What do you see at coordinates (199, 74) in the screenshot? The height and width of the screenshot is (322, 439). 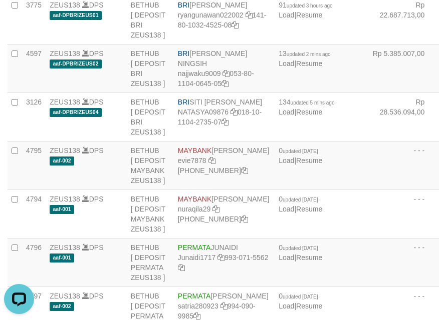 I see `a: najjwaku9009` at bounding box center [199, 74].